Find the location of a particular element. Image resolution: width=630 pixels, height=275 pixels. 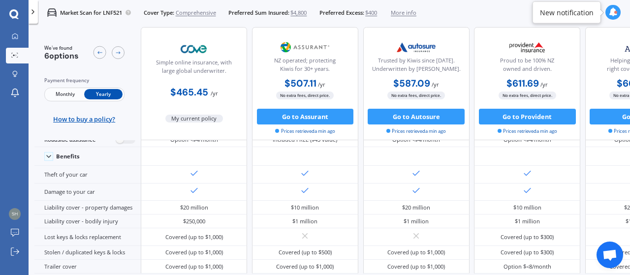

div: Liability cover - property damages is located at coordinates (88, 208).